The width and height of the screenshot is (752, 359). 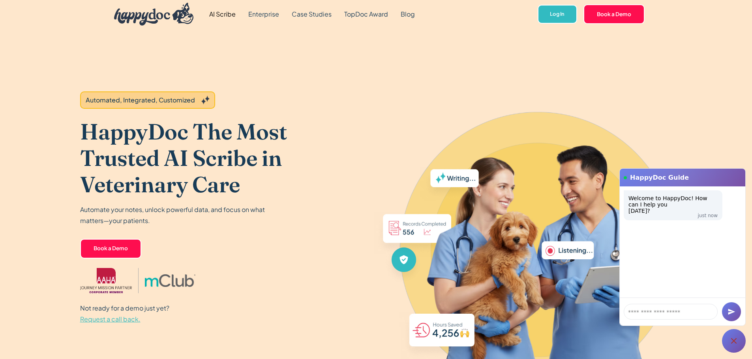 I want to click on p: Automate your notes, unlock powerful data, and focus on what matters—your patients., so click(x=175, y=215).